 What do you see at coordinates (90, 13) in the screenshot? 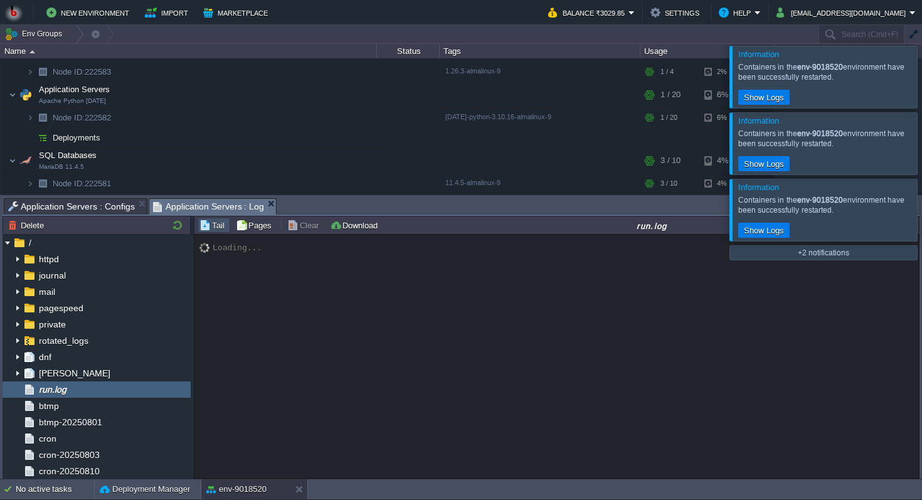
I see `button: New Environment` at bounding box center [90, 13].